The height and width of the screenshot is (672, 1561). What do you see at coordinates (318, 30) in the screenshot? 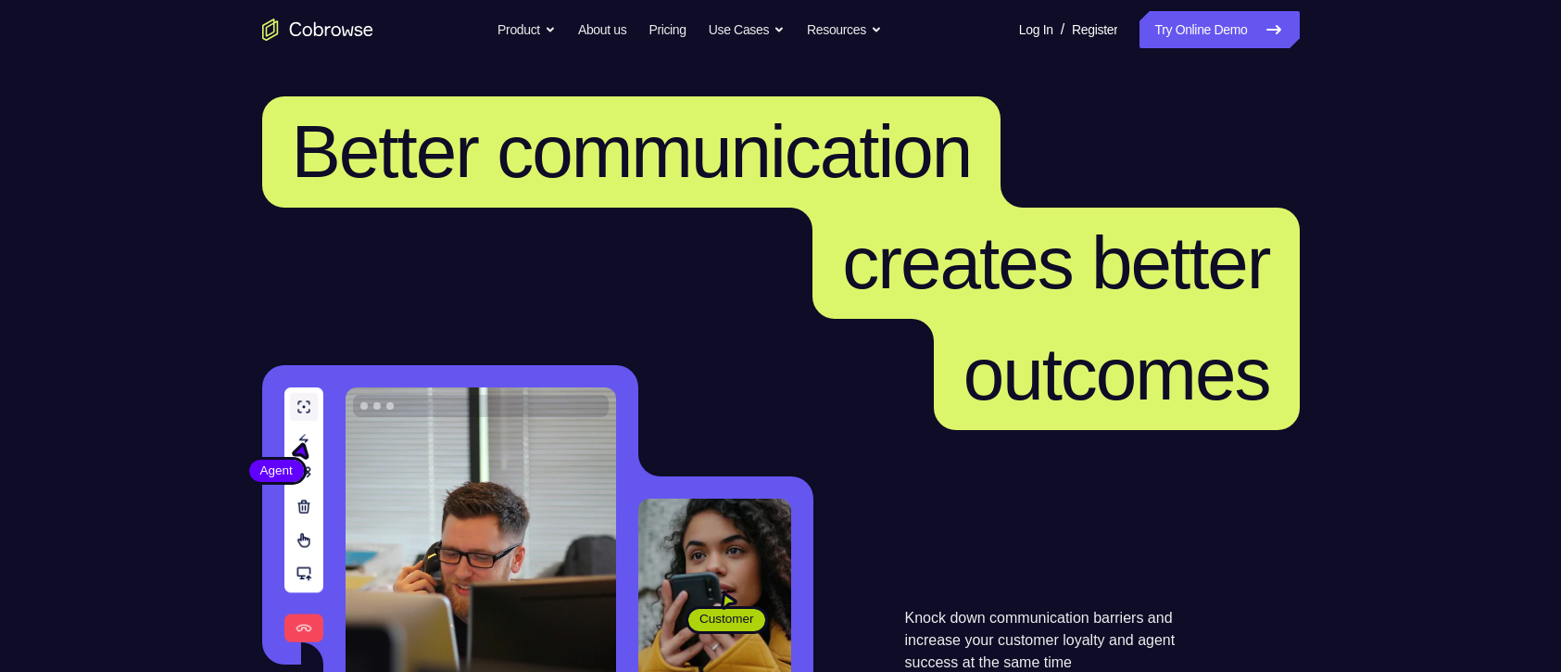
I see `a: Go to the home page` at bounding box center [318, 30].